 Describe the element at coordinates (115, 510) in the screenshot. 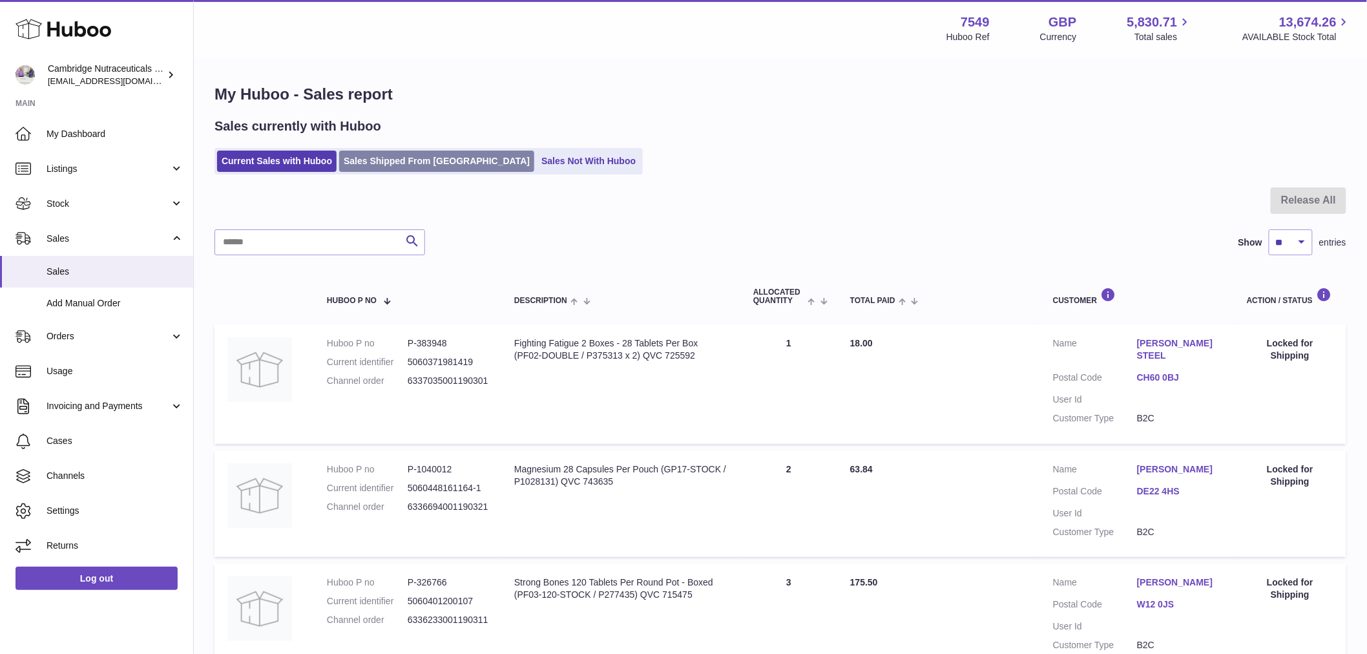

I see `span: Settings` at that location.